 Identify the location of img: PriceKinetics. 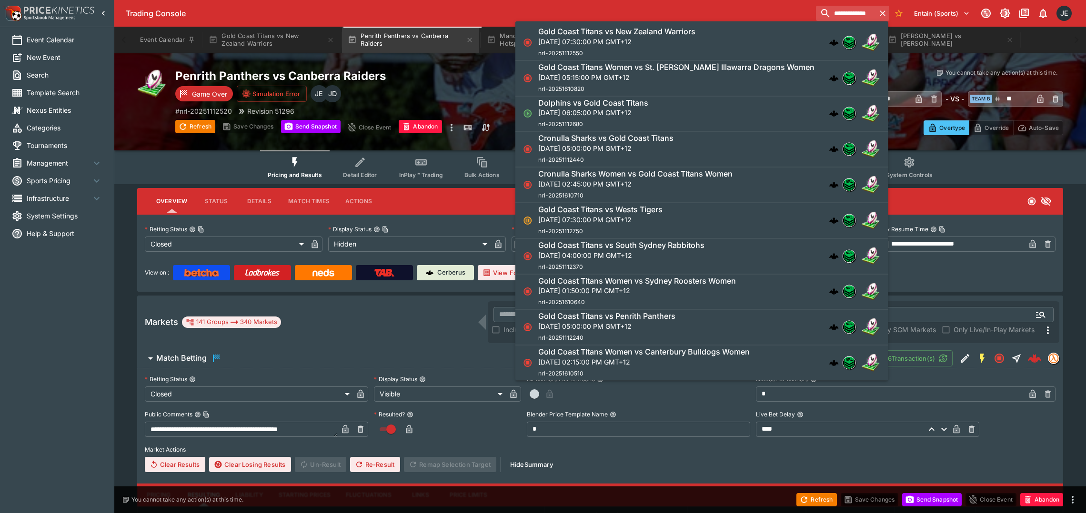
(59, 10).